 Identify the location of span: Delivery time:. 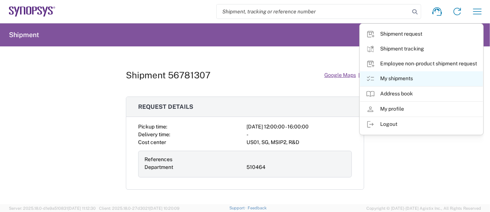
(154, 135).